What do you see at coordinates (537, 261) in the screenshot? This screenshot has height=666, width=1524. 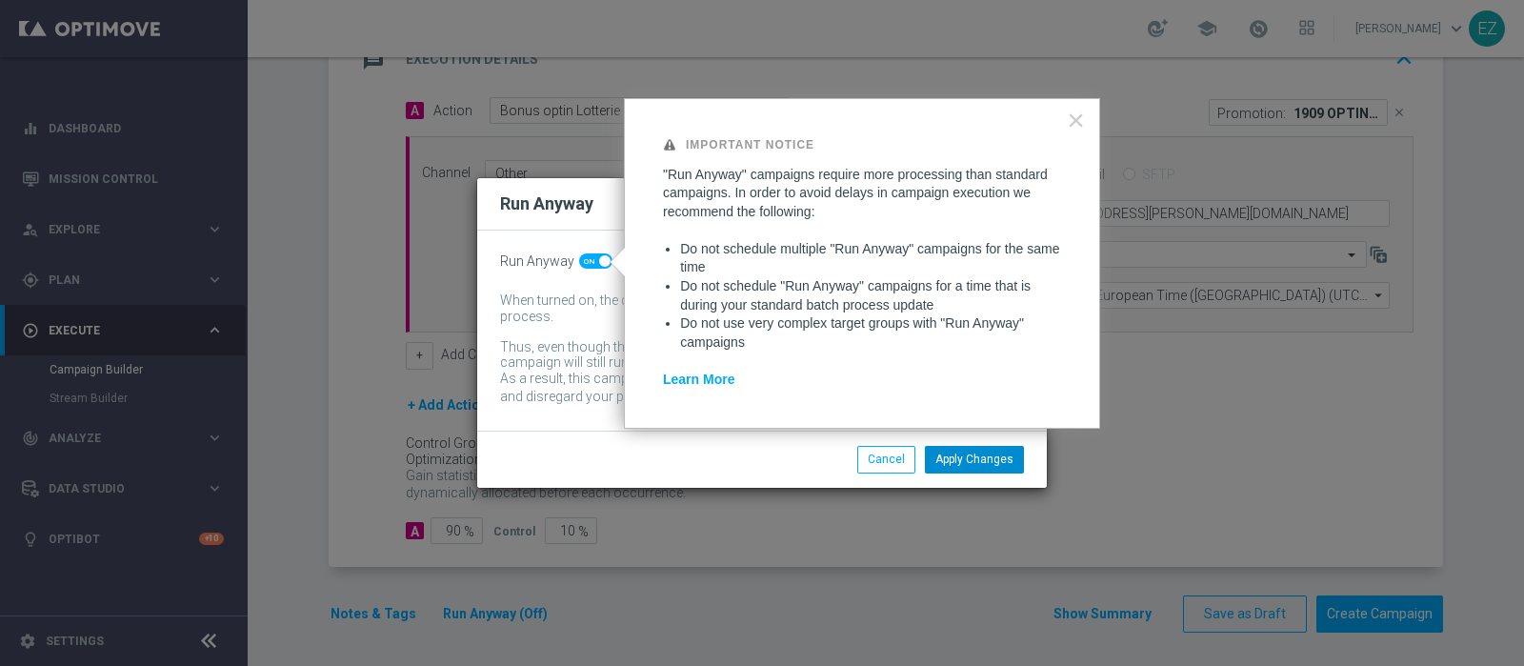 I see `span: Run Anyway` at bounding box center [537, 261].